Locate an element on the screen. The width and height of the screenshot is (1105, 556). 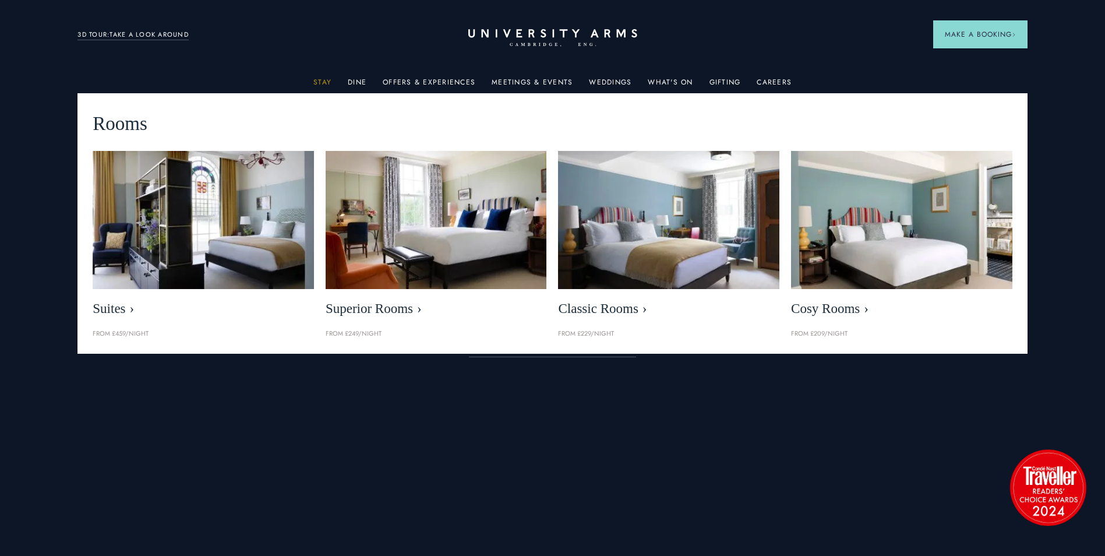
img: image-5bdf0f703dacc765be5ca7f9d527278f30b65e65-400x250-jpg is located at coordinates (436, 220).